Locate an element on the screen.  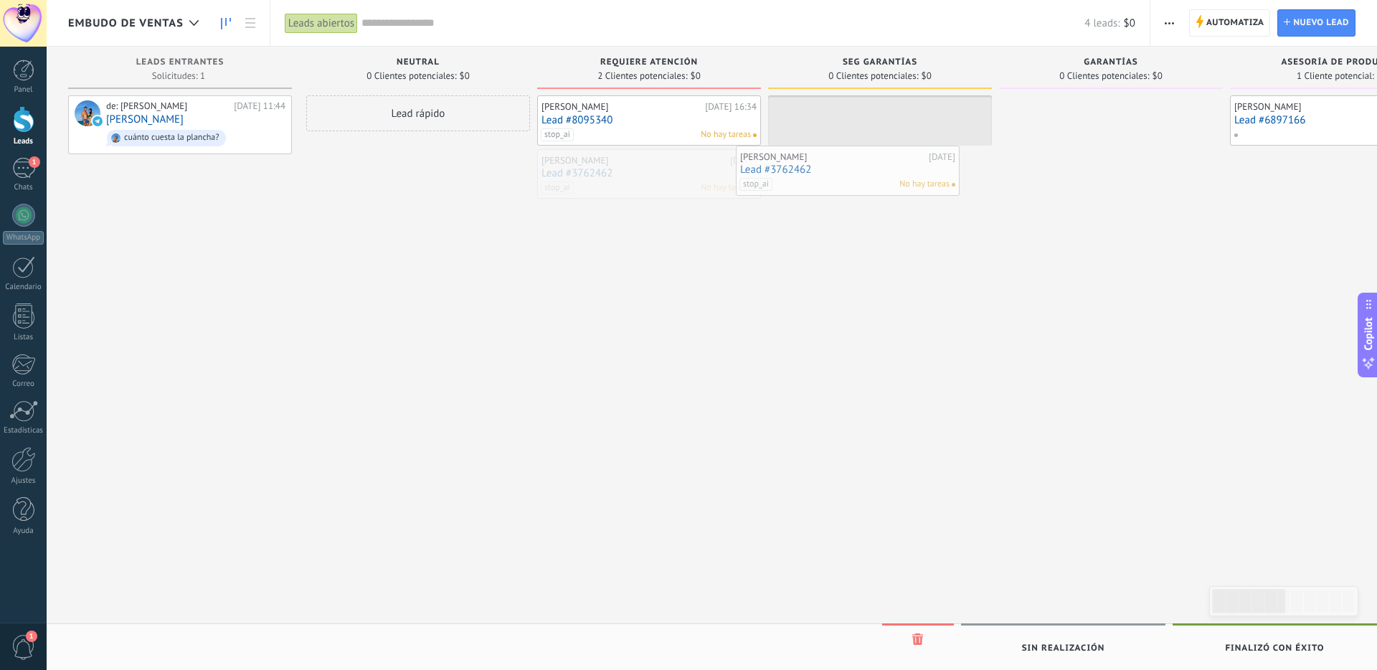
div: Requiere Atención is located at coordinates (649, 63).